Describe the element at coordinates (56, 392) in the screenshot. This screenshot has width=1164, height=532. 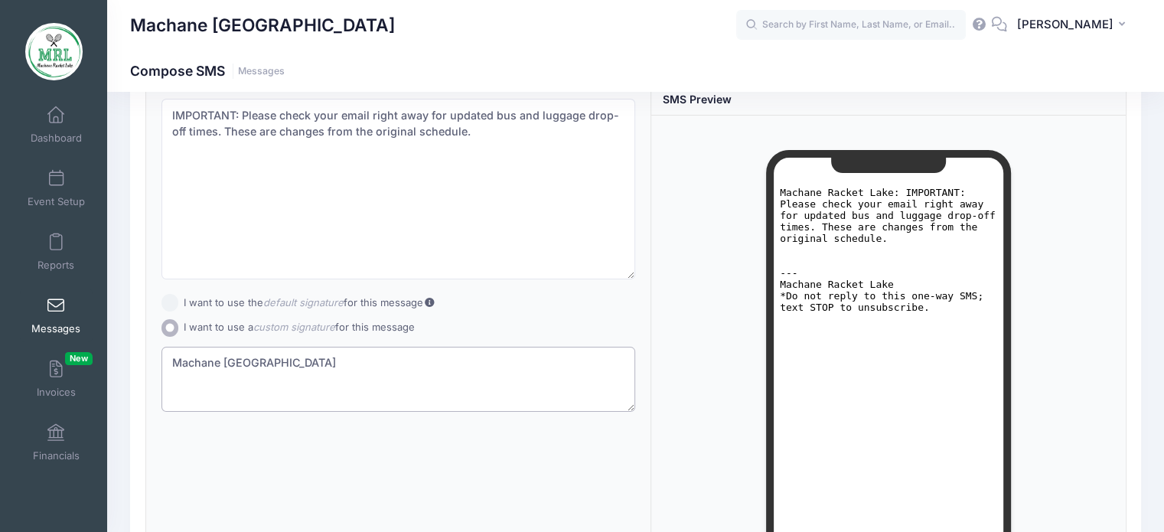
I see `span: Invoices` at that location.